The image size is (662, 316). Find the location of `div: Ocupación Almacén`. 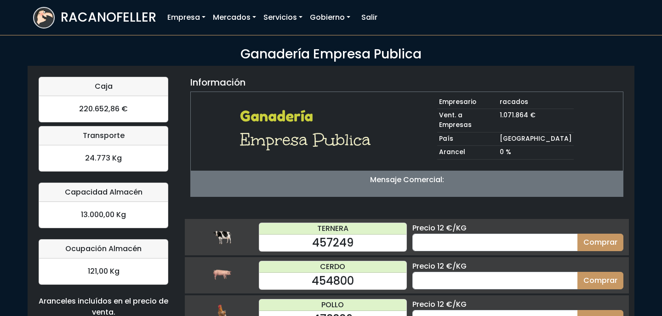

div: Ocupación Almacén is located at coordinates (103, 249).